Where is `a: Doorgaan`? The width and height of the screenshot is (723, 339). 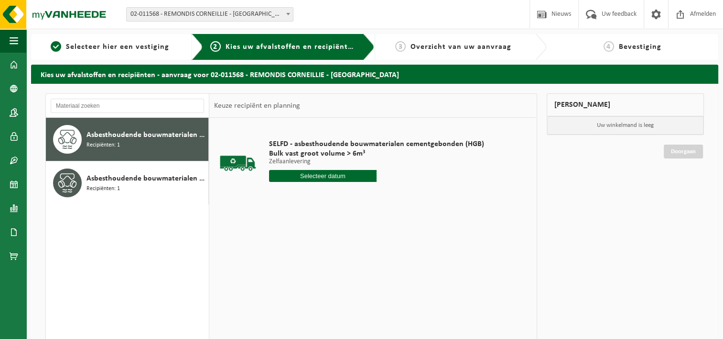 a: Doorgaan is located at coordinates (684, 151).